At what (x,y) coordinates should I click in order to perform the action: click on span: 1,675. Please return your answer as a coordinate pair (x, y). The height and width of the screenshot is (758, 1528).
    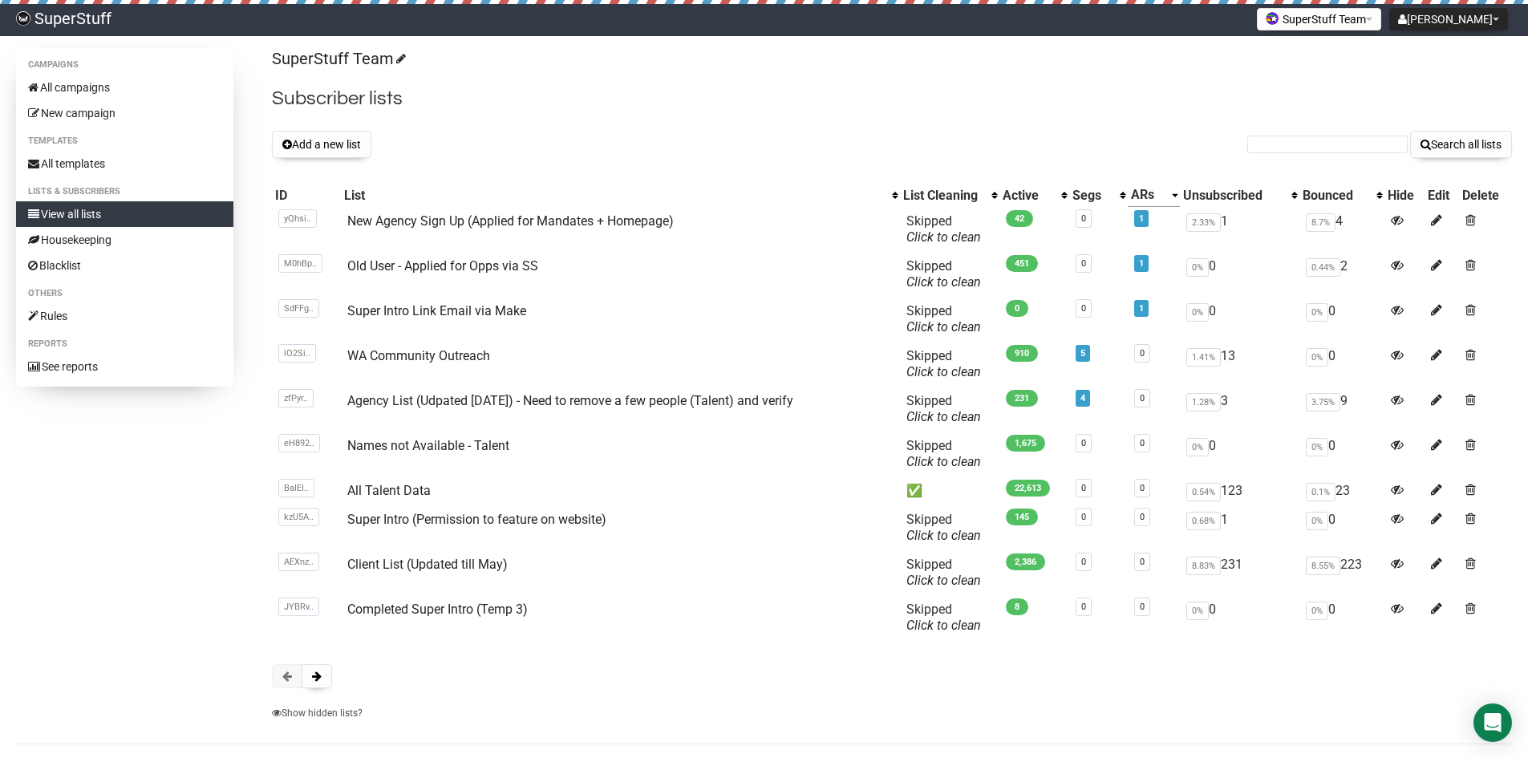
    Looking at the image, I should click on (1025, 443).